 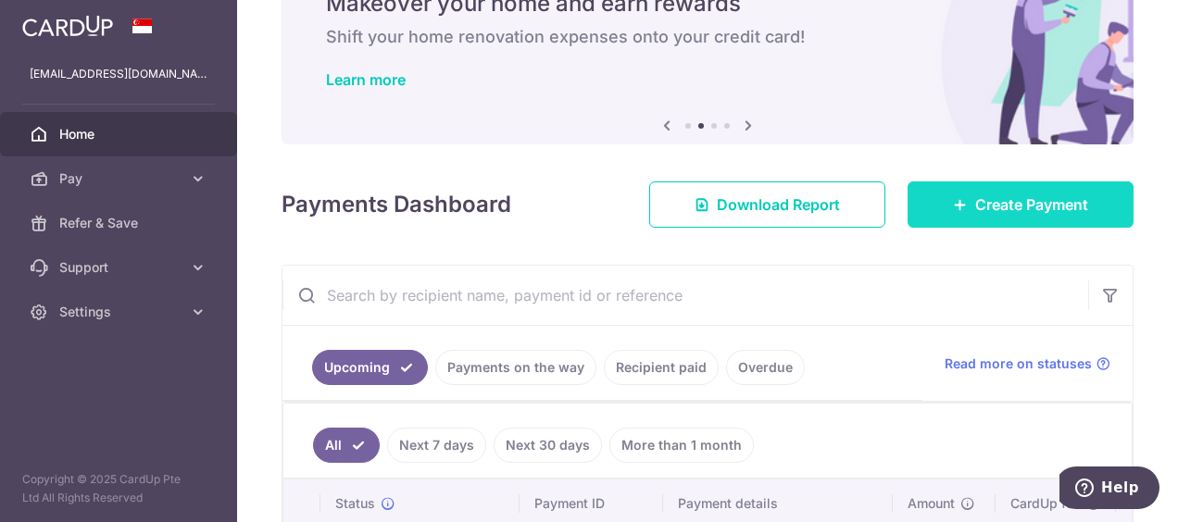 I want to click on a: All, so click(x=346, y=445).